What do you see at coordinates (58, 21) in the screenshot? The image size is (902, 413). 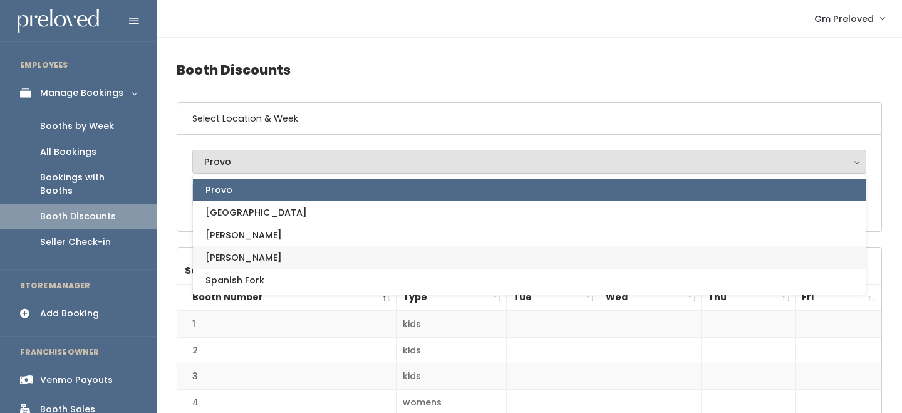 I see `img: preloved logo` at bounding box center [58, 21].